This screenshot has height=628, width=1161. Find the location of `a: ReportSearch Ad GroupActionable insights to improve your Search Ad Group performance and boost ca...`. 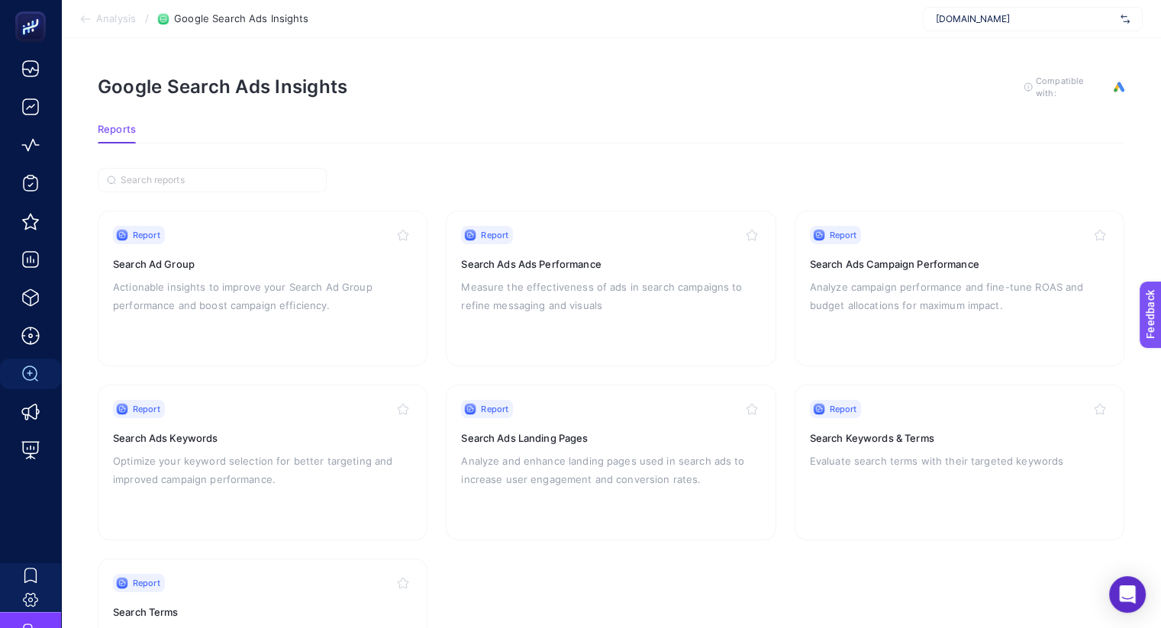

a: ReportSearch Ad GroupActionable insights to improve your Search Ad Group performance and boost ca... is located at coordinates (262, 288).